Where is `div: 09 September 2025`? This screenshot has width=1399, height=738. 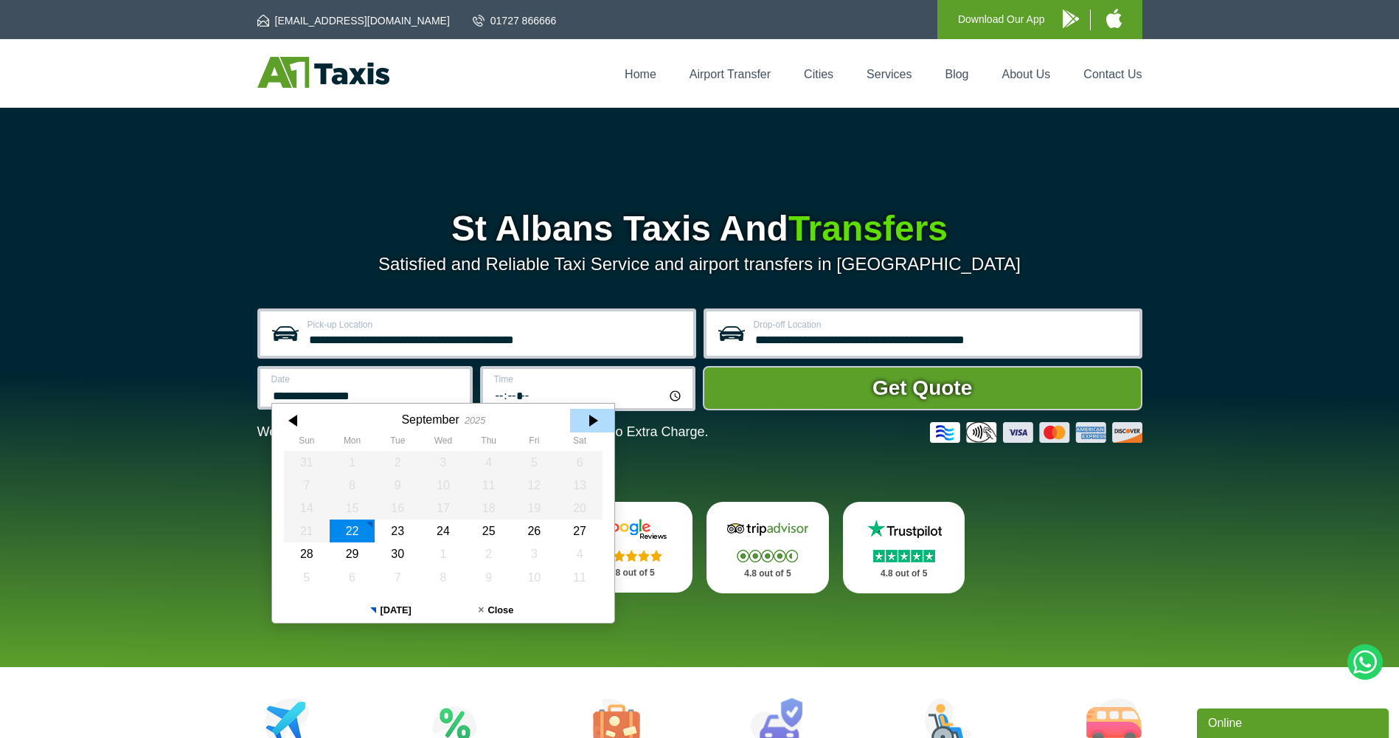
div: 09 September 2025 is located at coordinates (398, 485).